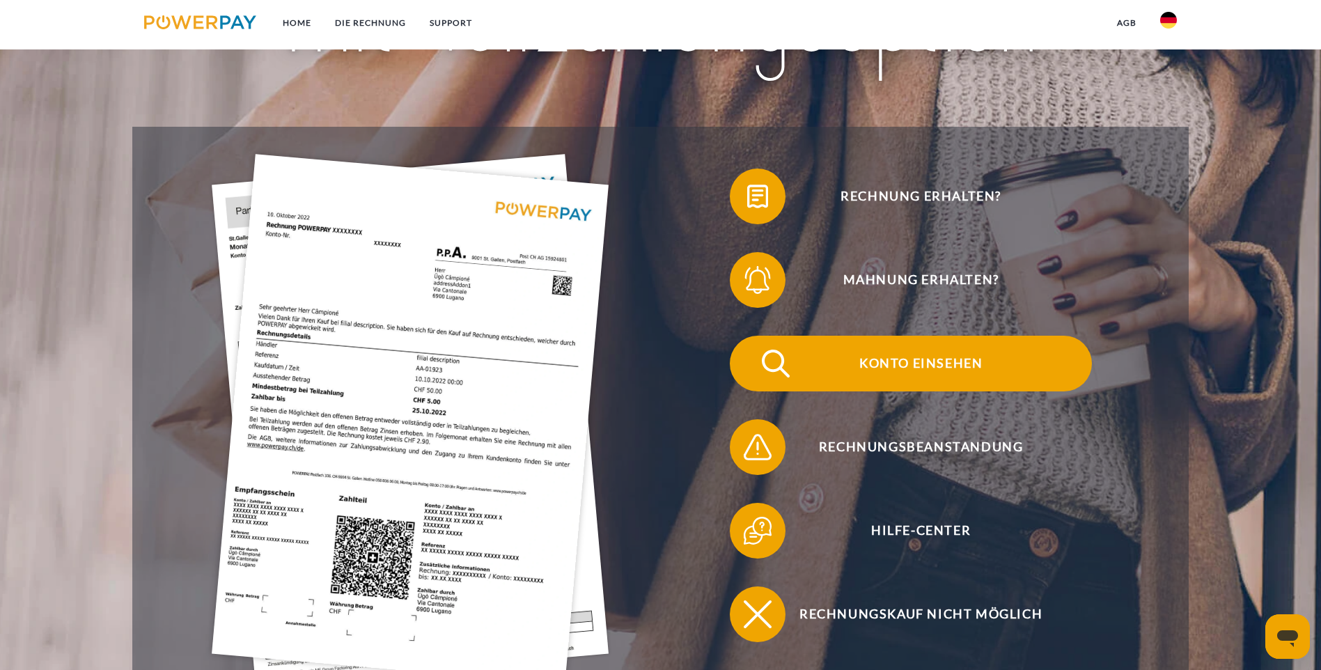 This screenshot has width=1321, height=670. Describe the element at coordinates (757, 280) in the screenshot. I see `img: qb_bell.svg` at that location.